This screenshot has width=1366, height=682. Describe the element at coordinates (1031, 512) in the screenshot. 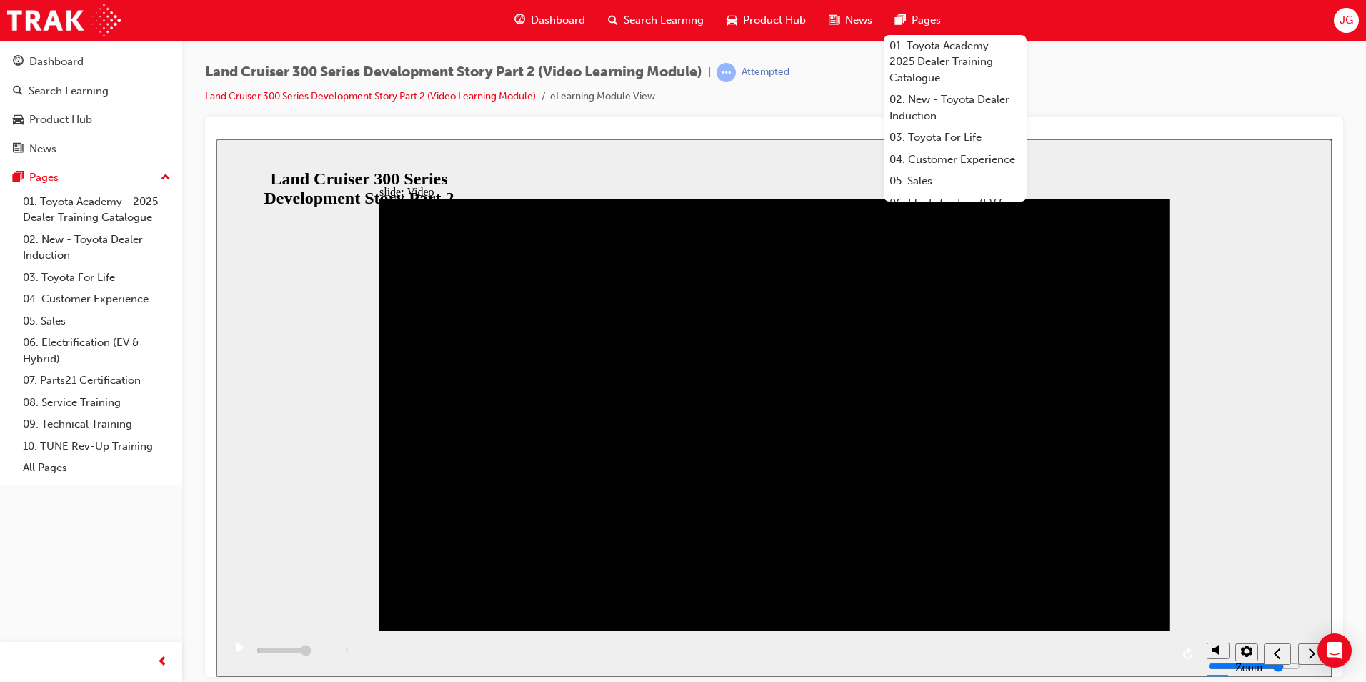

I see `button: settings` at that location.